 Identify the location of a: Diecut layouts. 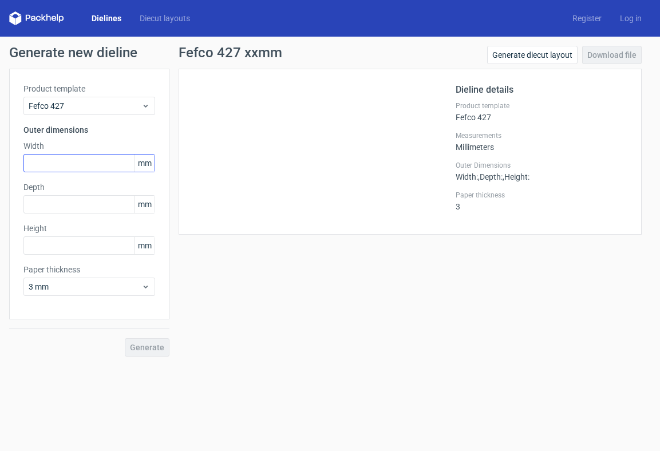
(165, 18).